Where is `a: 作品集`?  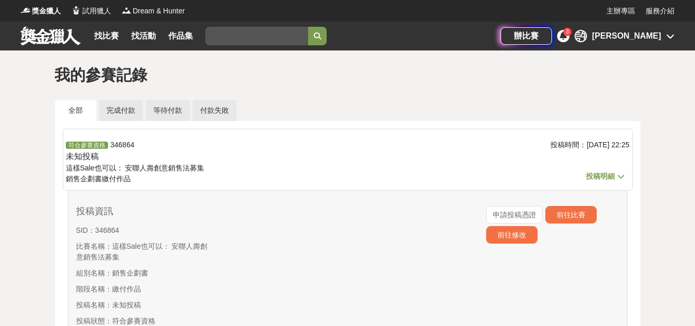
a: 作品集 is located at coordinates (181, 36).